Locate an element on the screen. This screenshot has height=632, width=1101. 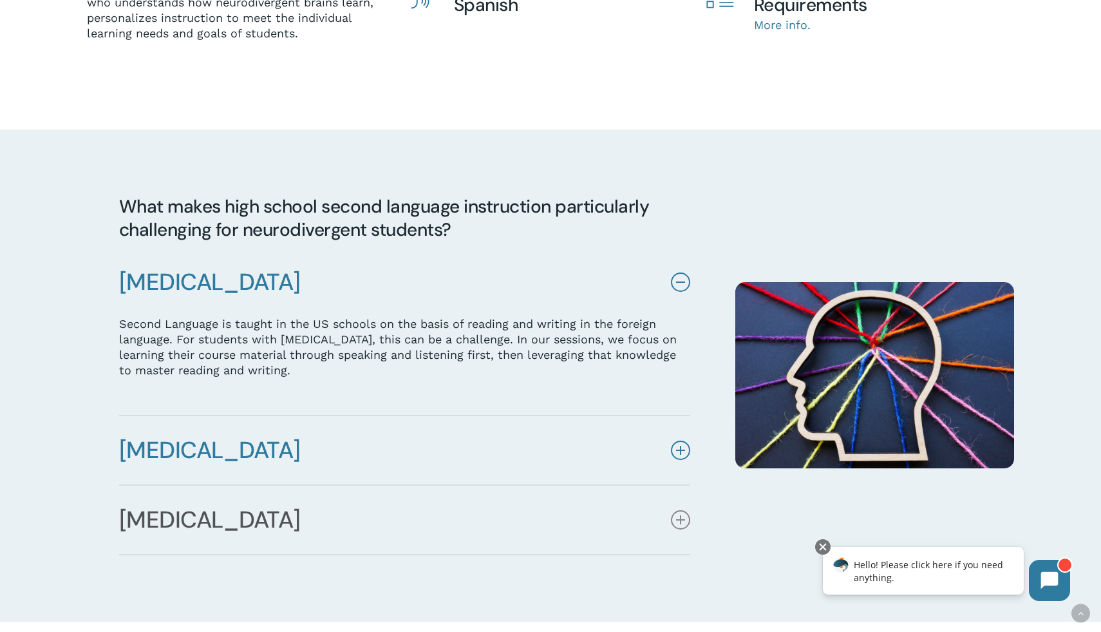
a: More info. is located at coordinates (783, 24).